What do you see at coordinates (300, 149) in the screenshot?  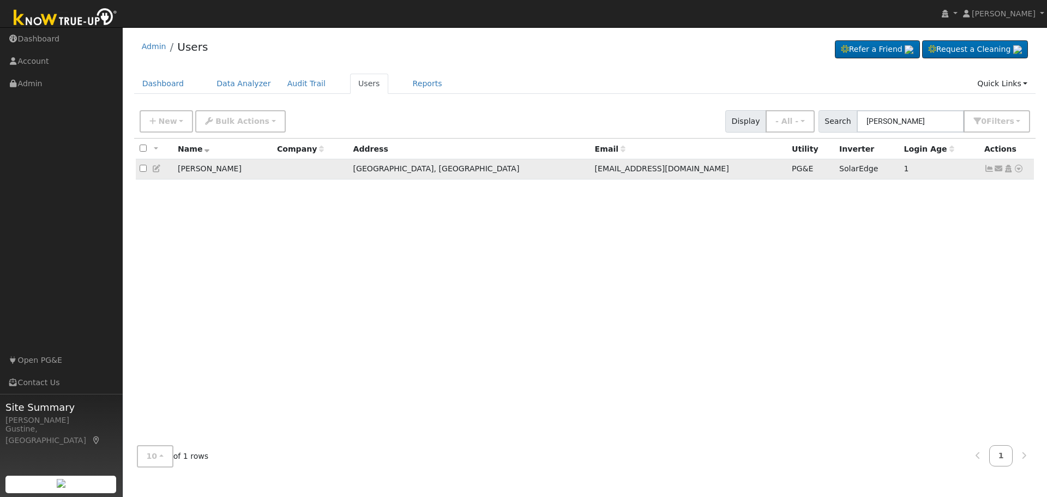 I see `span: Company name` at bounding box center [300, 149].